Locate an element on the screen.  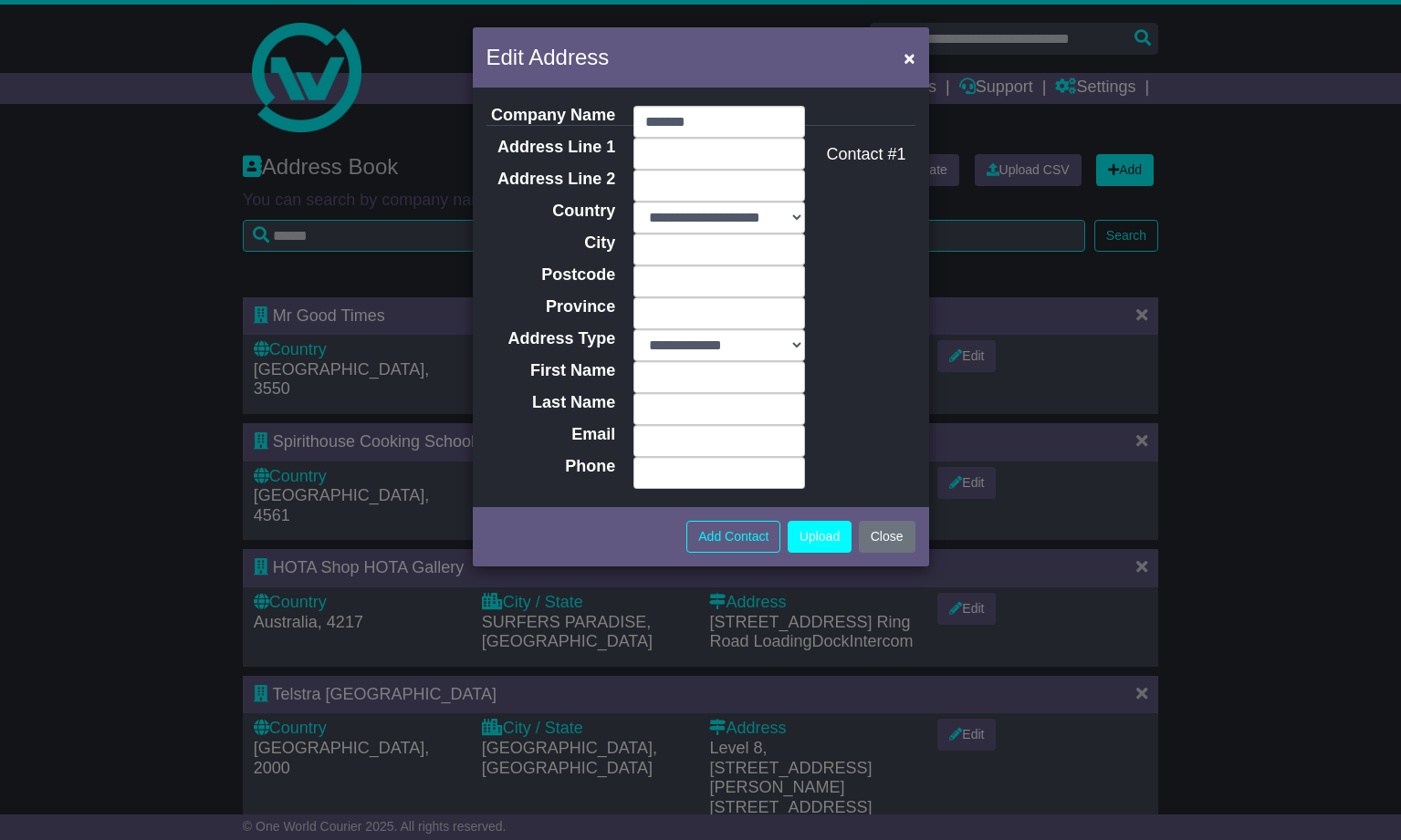
label: Postcode is located at coordinates (548, 276).